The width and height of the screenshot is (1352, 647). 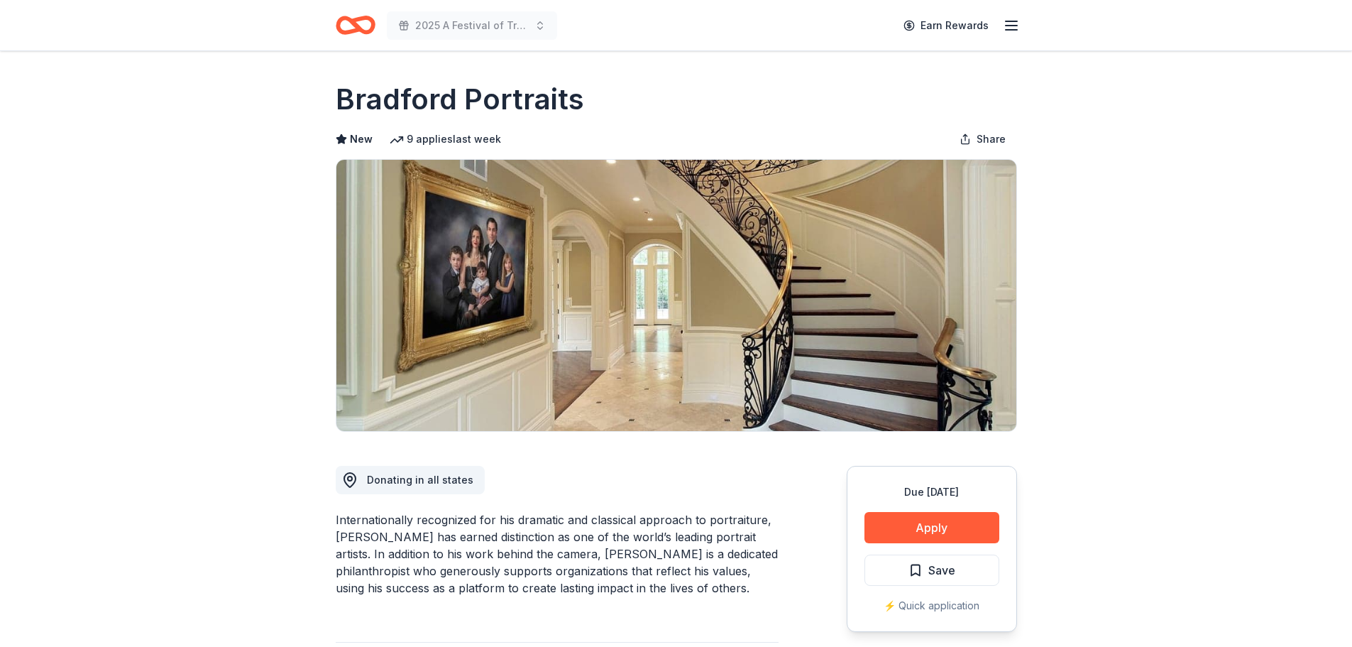 I want to click on span: Share, so click(x=991, y=139).